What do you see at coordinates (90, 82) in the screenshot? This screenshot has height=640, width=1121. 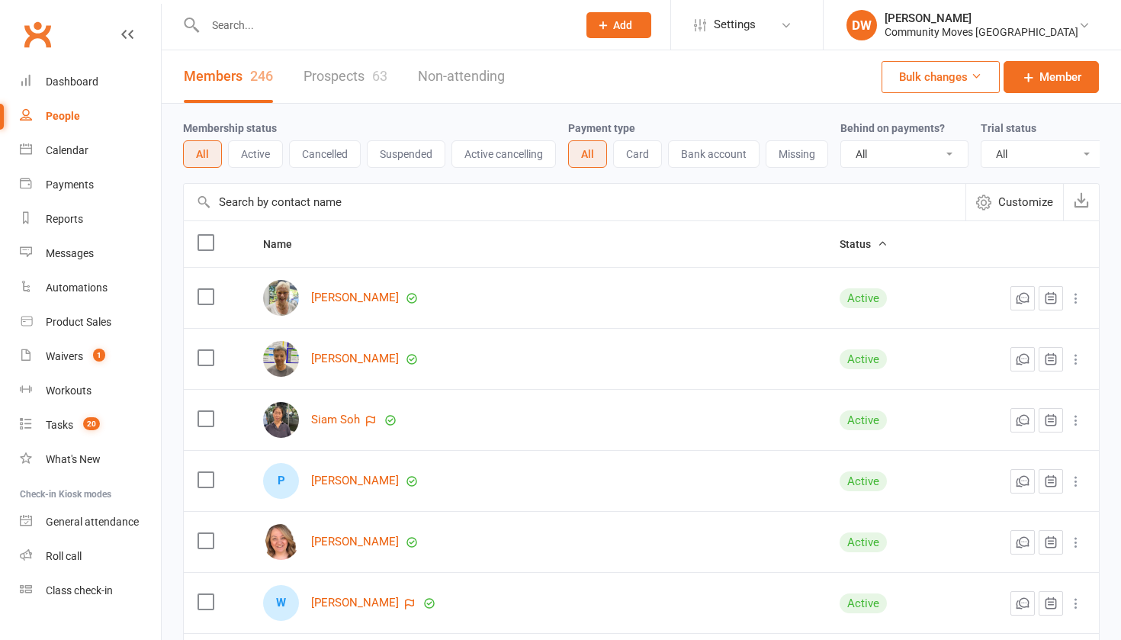 I see `a: Dashboard` at bounding box center [90, 82].